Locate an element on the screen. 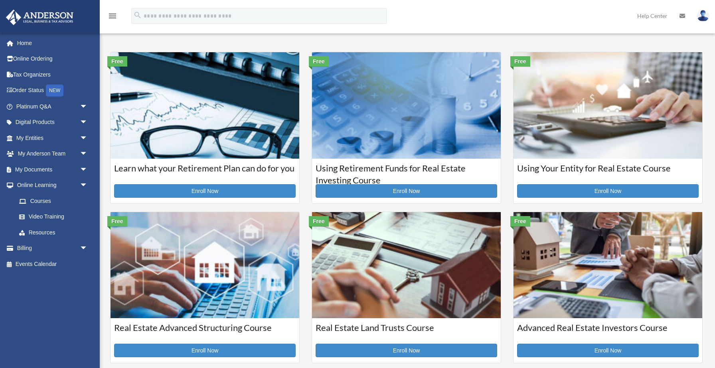 This screenshot has width=715, height=368. a: Platinum Q&Aarrow_drop_down is located at coordinates (53, 107).